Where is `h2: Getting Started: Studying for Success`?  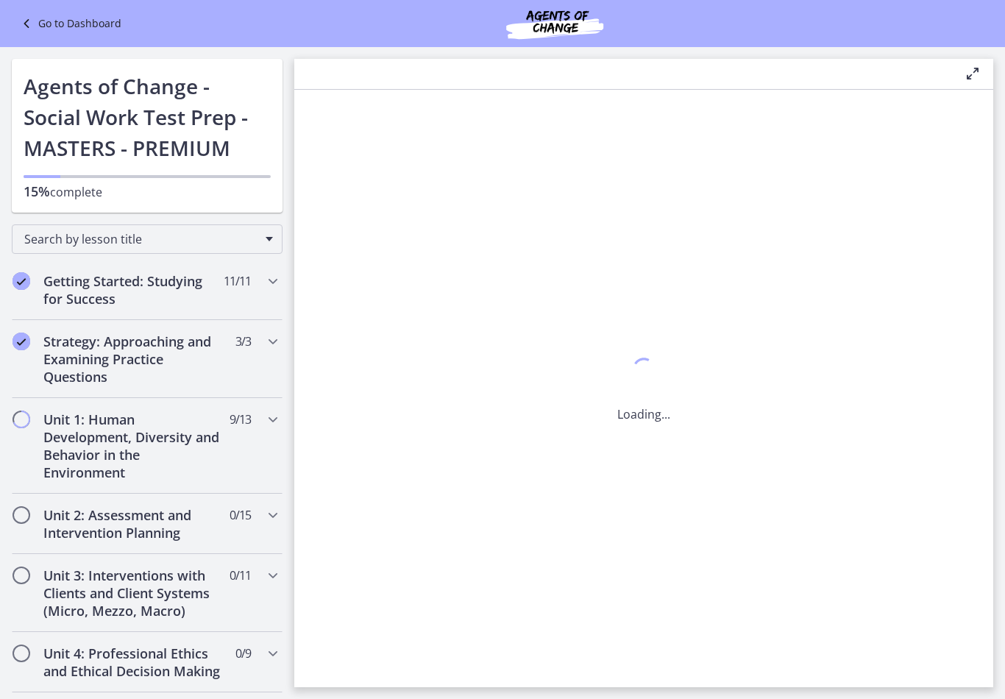
h2: Getting Started: Studying for Success is located at coordinates (133, 290).